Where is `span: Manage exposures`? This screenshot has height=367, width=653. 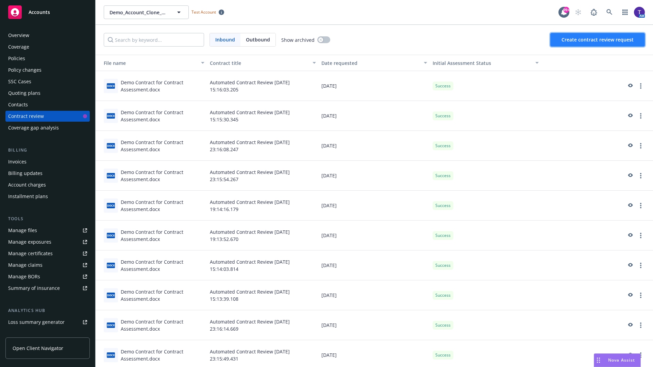 span: Manage exposures is located at coordinates (48, 242).